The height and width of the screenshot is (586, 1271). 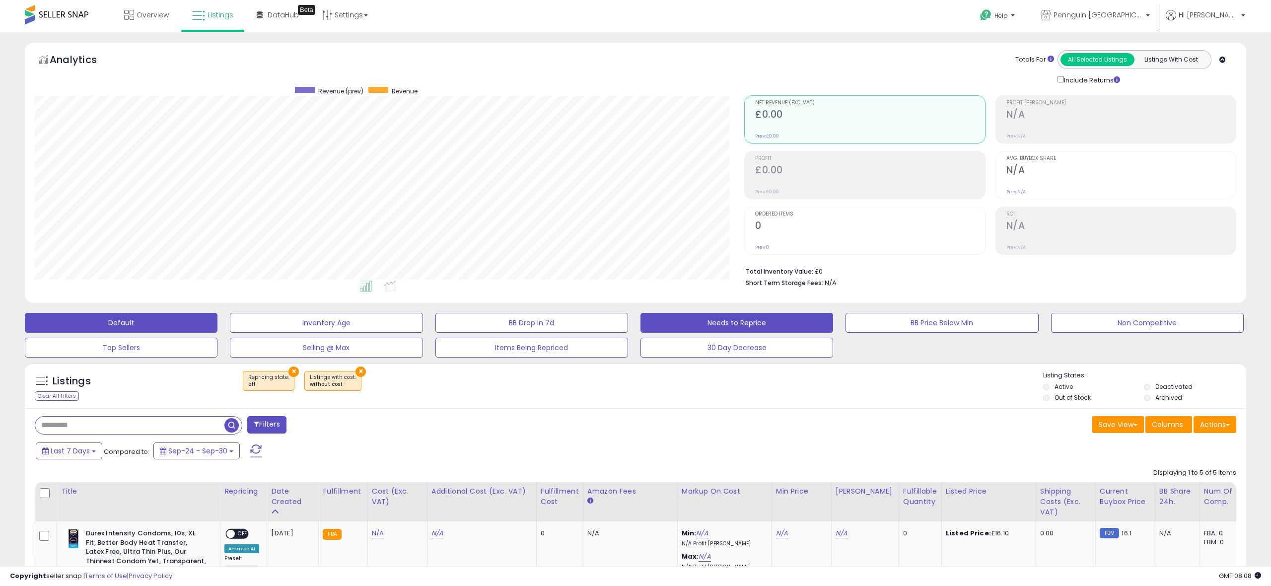 I want to click on b: Durex Intensity Condoms, 10s, XL Fit, Better Body Heat Transfer, Latex Free, Ultra Thin Plus, Our..., so click(x=146, y=553).